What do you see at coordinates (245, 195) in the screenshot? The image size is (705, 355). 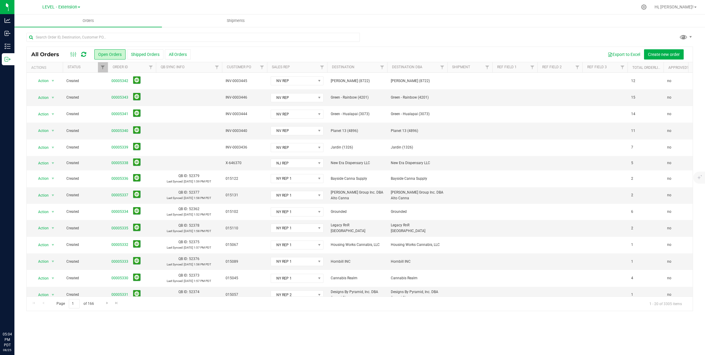 I see `span: 015131` at bounding box center [245, 195].